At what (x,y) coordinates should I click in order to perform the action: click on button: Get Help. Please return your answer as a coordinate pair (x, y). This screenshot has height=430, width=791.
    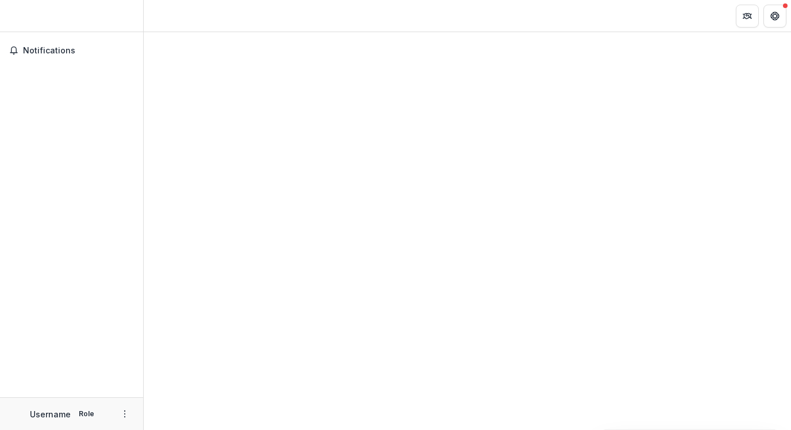
    Looking at the image, I should click on (774, 16).